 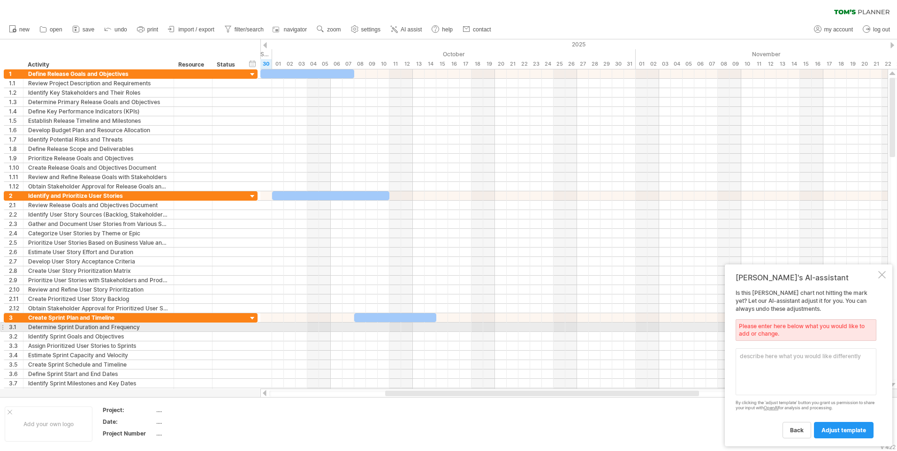 What do you see at coordinates (16, 318) in the screenshot?
I see `div: 3` at bounding box center [16, 318].